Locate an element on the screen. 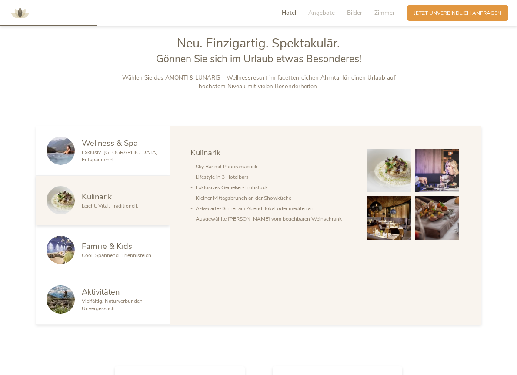  span: Vielfältig. Naturverbunden. Unvergesslich. is located at coordinates (113, 304).